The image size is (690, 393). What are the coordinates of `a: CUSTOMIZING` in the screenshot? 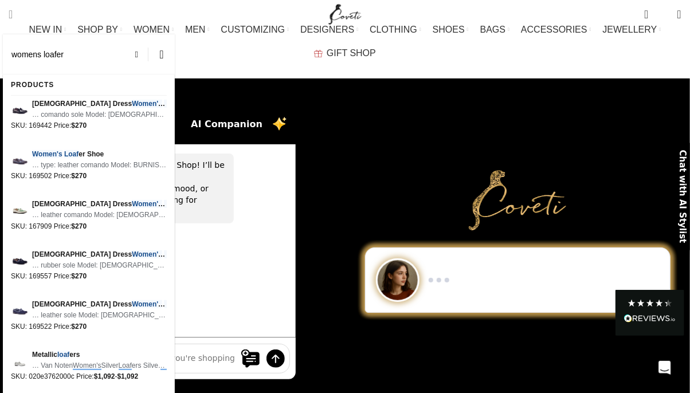 It's located at (255, 30).